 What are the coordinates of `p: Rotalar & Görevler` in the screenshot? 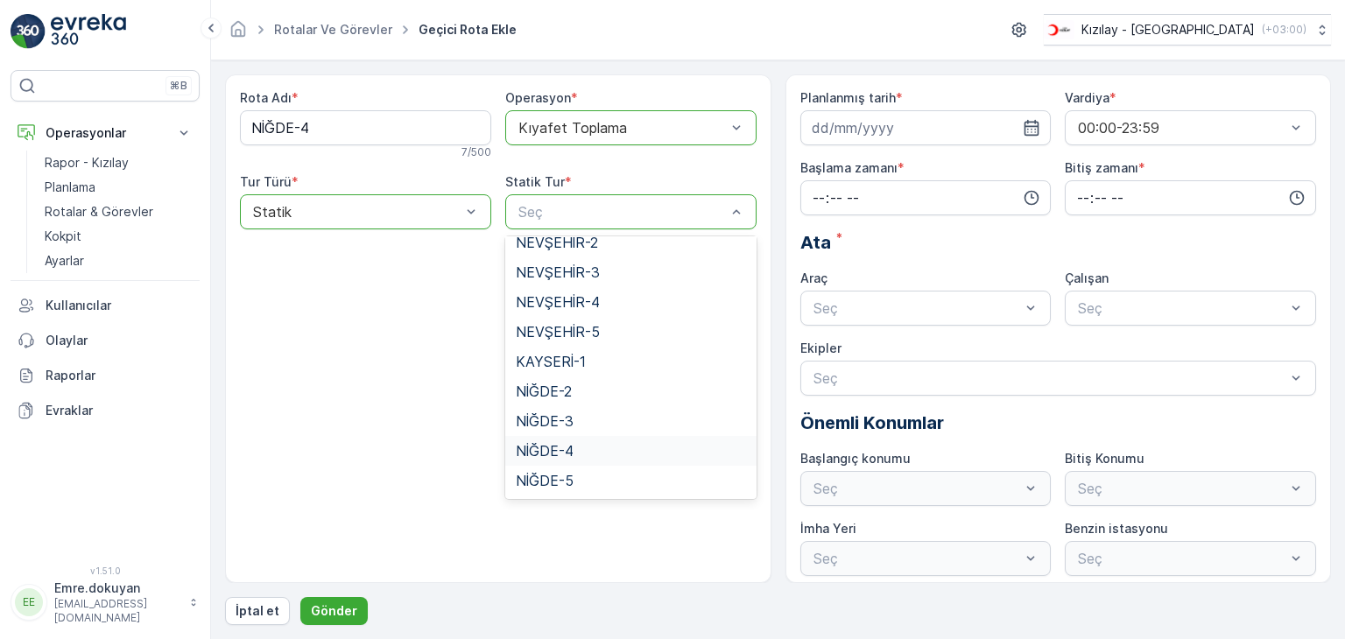 It's located at (99, 212).